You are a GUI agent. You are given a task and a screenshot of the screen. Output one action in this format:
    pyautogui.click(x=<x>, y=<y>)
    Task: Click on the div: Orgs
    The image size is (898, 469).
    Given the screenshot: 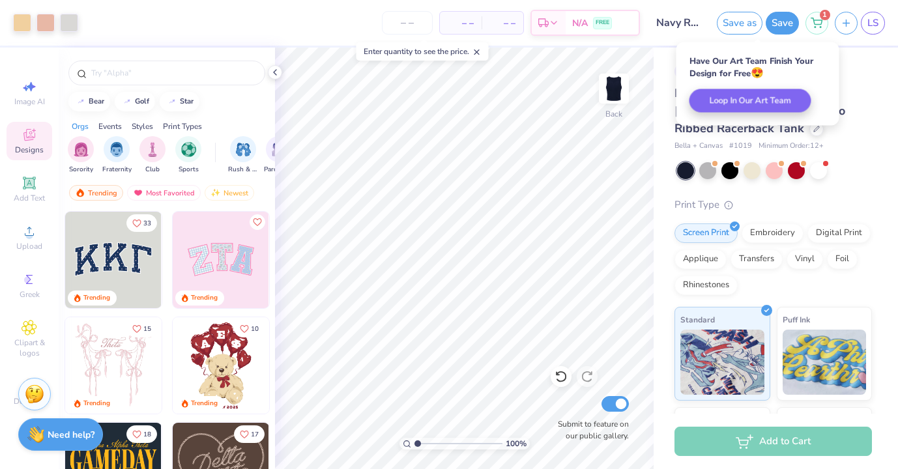 What is the action you would take?
    pyautogui.click(x=80, y=126)
    